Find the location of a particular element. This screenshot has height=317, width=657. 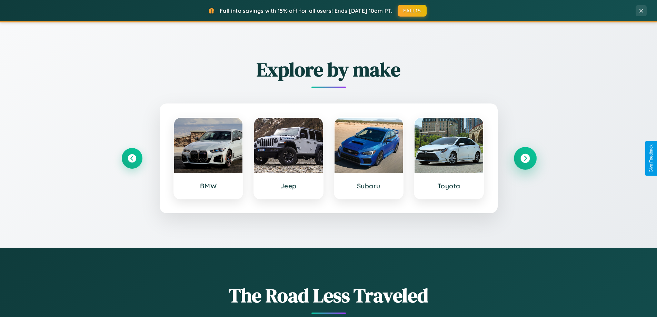

h3: Jeep is located at coordinates (288, 186).